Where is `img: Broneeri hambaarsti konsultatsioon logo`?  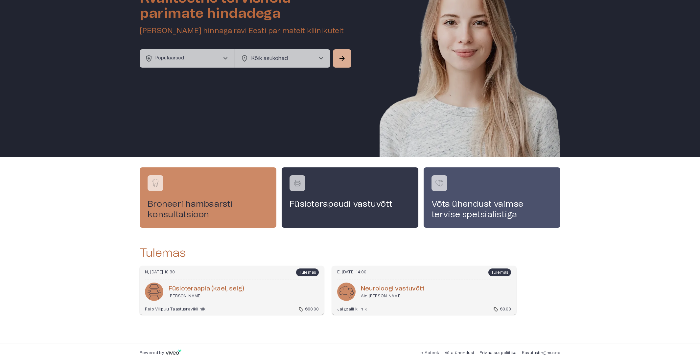 img: Broneeri hambaarsti konsultatsioon logo is located at coordinates (155, 183).